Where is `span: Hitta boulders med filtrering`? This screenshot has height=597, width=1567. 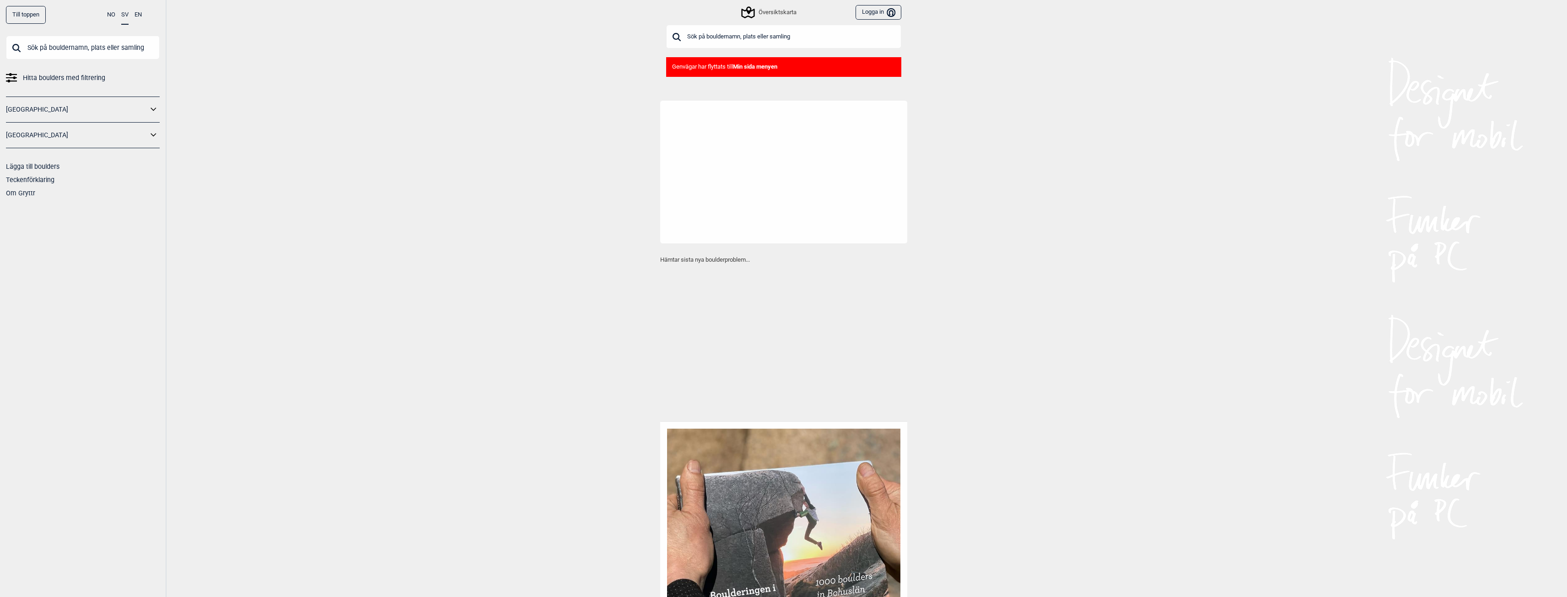
span: Hitta boulders med filtrering is located at coordinates (64, 78).